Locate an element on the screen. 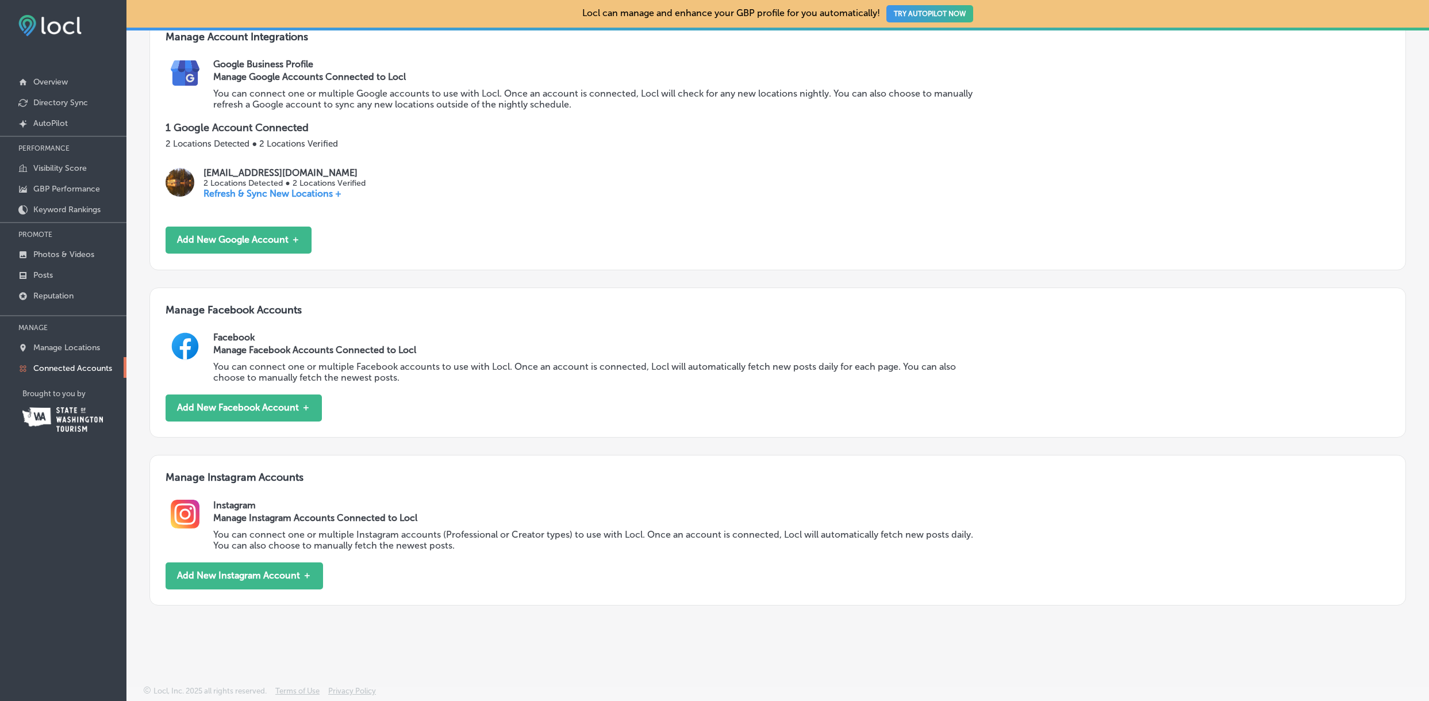  button: Add New Facebook Account ＋ is located at coordinates (244, 408).